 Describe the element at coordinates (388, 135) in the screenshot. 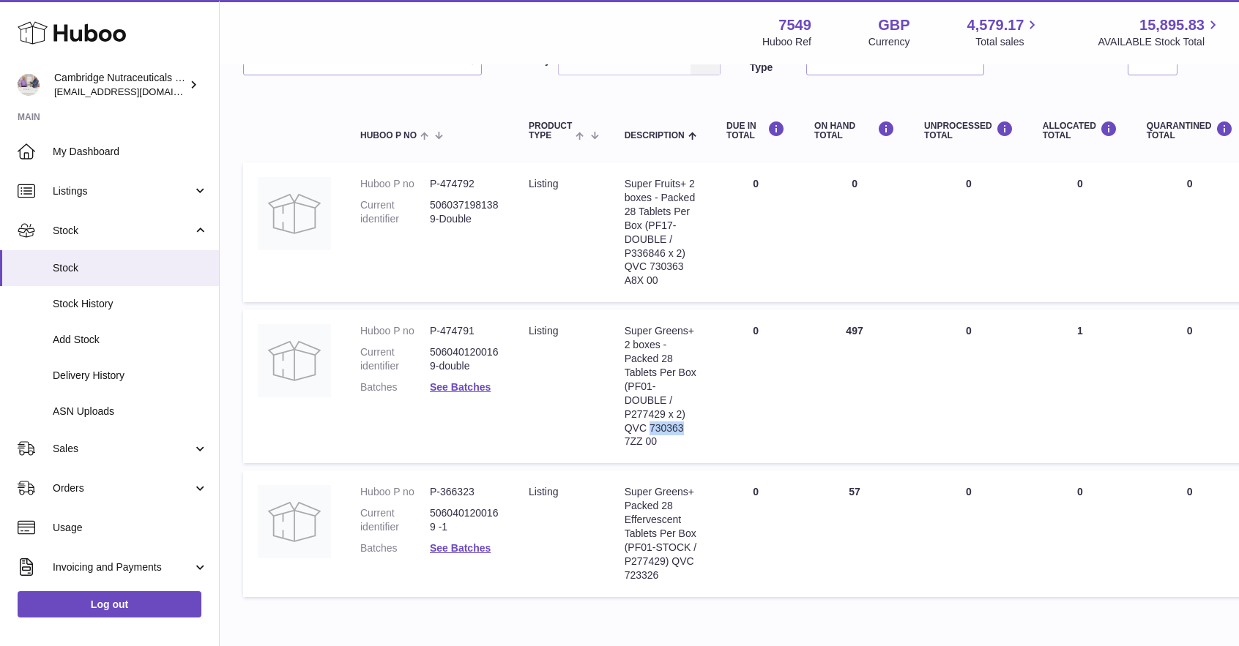

I see `span: Huboo P no` at that location.